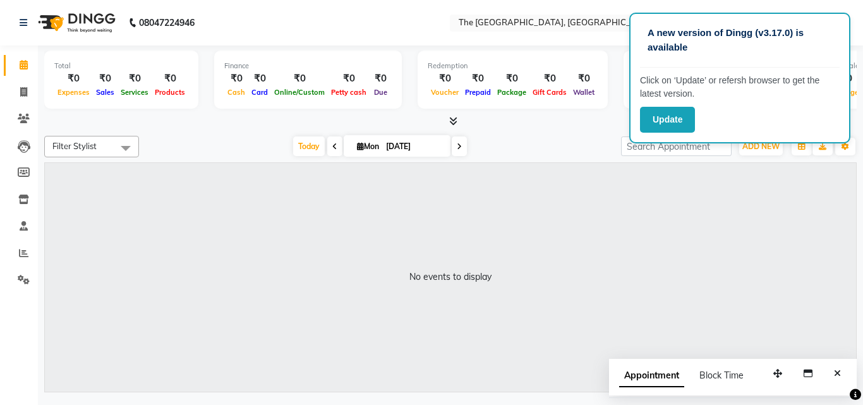 This screenshot has width=863, height=405. What do you see at coordinates (837, 373) in the screenshot?
I see `button: Close` at bounding box center [837, 373].